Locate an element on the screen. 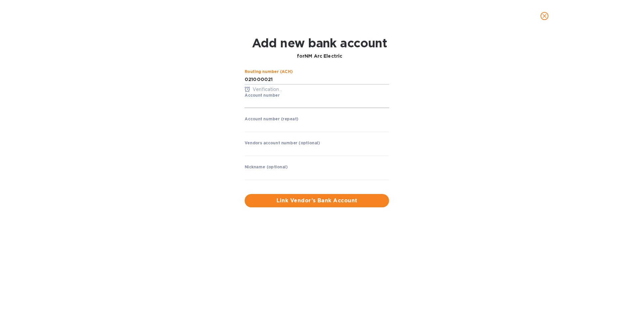 Image resolution: width=639 pixels, height=315 pixels. b: for NM Arc Electric is located at coordinates (320, 56).